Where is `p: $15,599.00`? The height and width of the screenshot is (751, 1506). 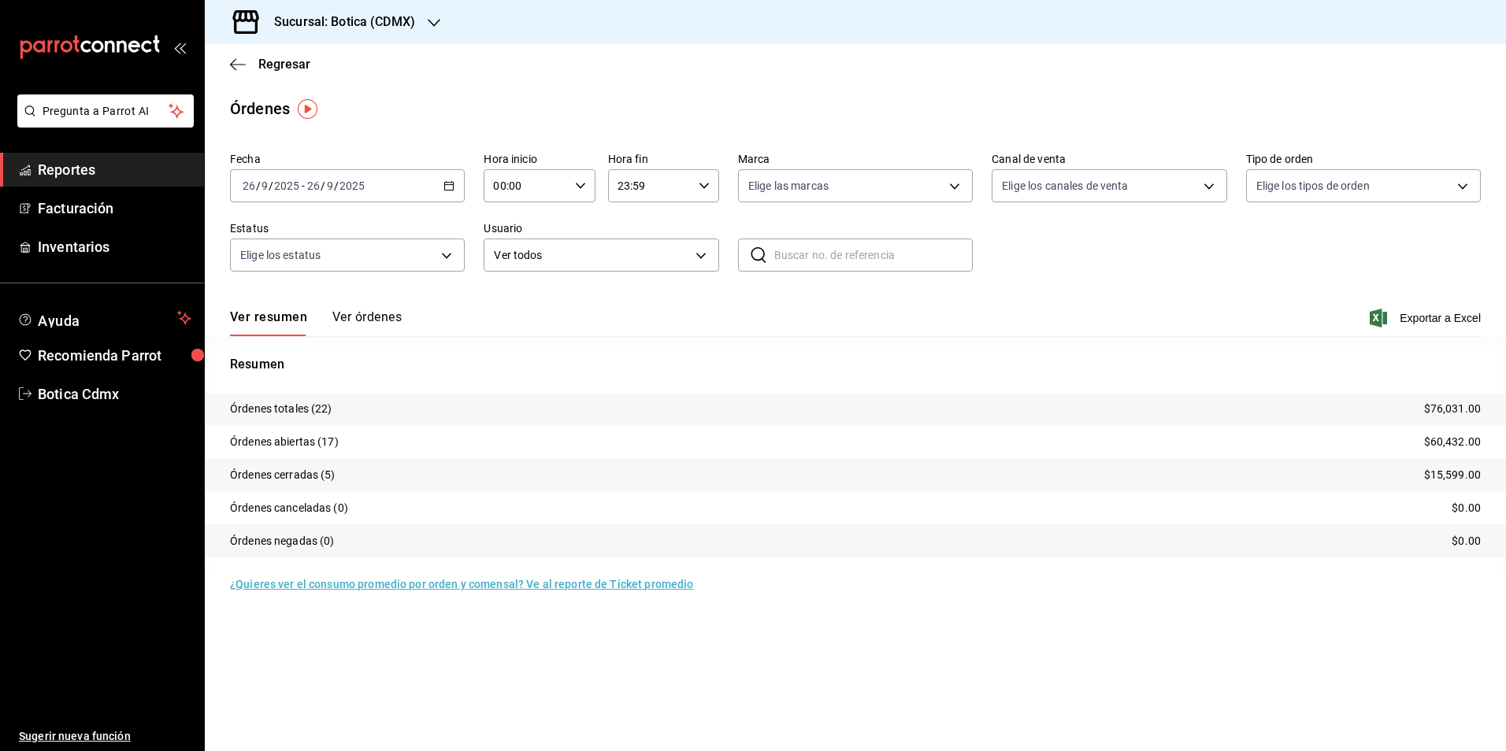 p: $15,599.00 is located at coordinates (1452, 475).